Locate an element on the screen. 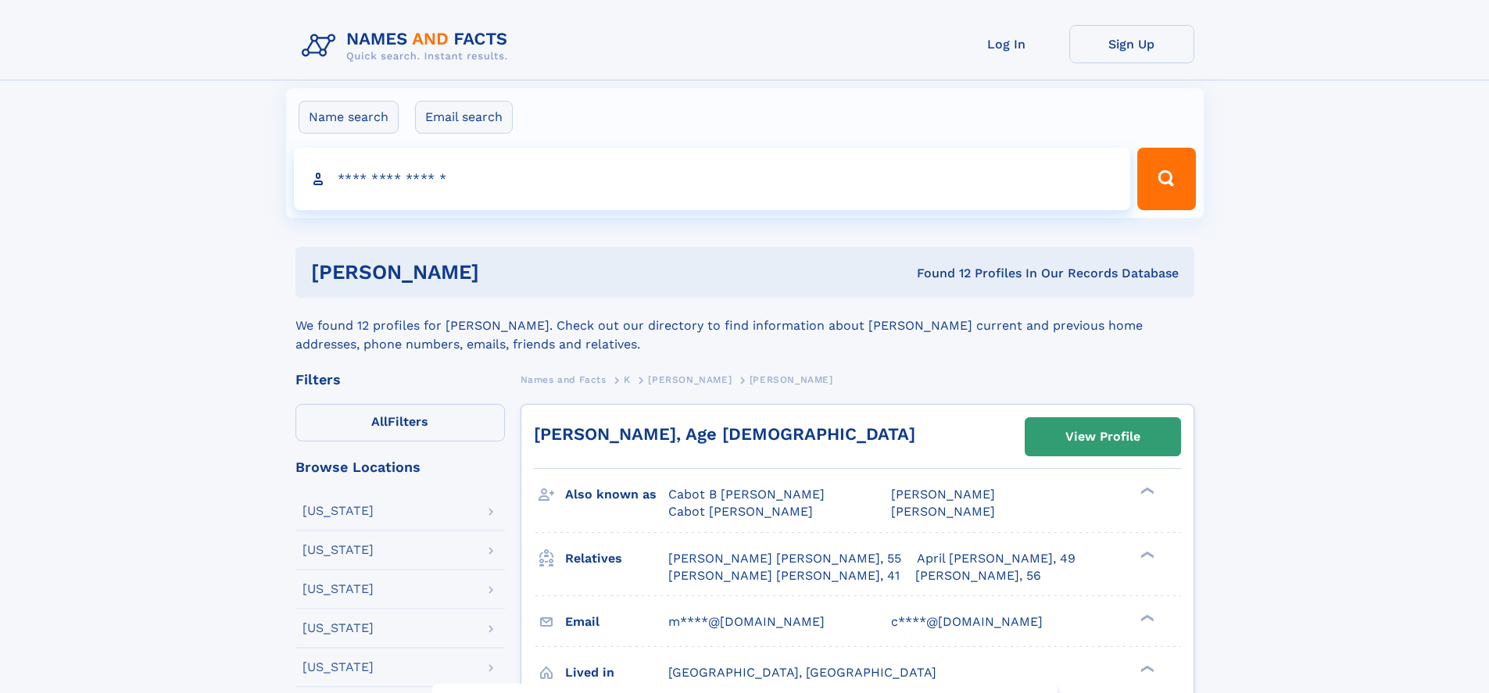  label: Name search is located at coordinates (349, 117).